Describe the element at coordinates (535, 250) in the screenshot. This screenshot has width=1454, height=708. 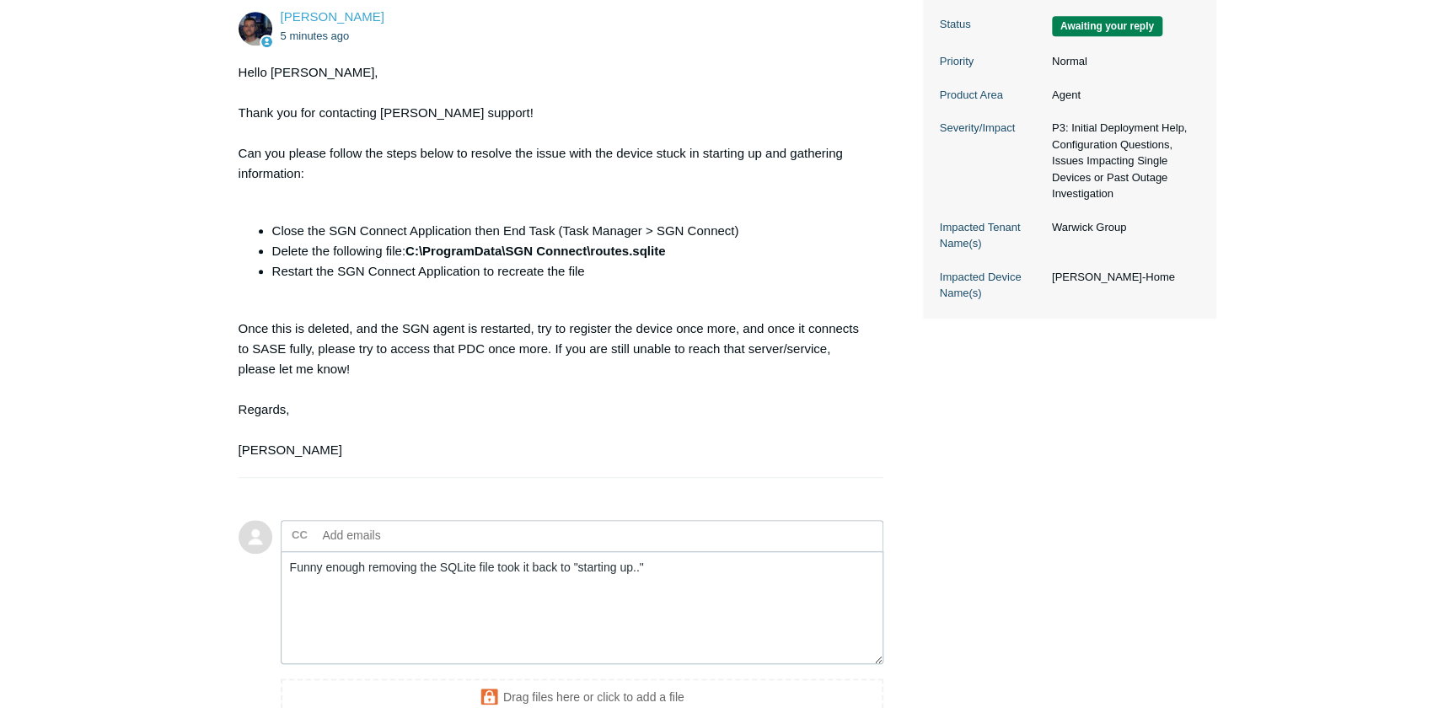
I see `strong: C:\ProgramData\SGN Connect\routes.sqlite` at that location.